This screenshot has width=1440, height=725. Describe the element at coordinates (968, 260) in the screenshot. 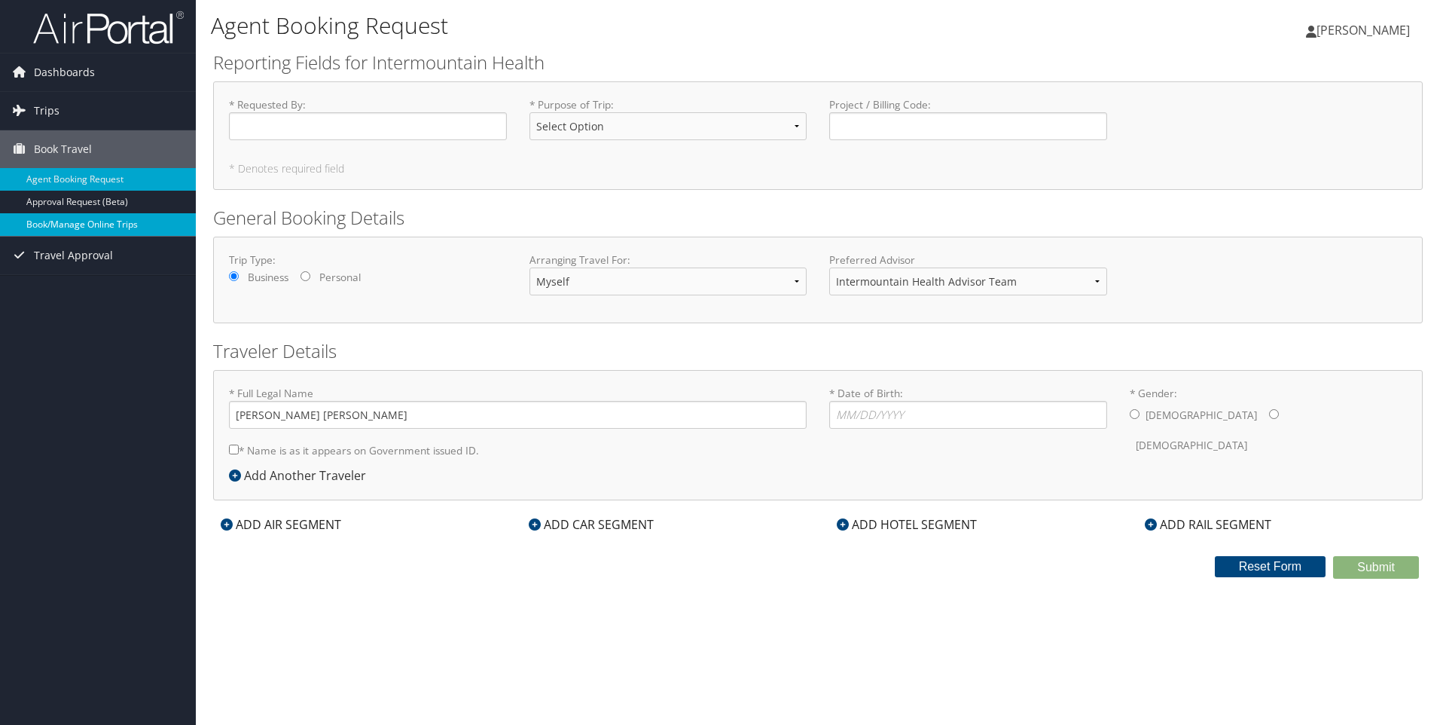

I see `label: Preferred Advisor` at that location.